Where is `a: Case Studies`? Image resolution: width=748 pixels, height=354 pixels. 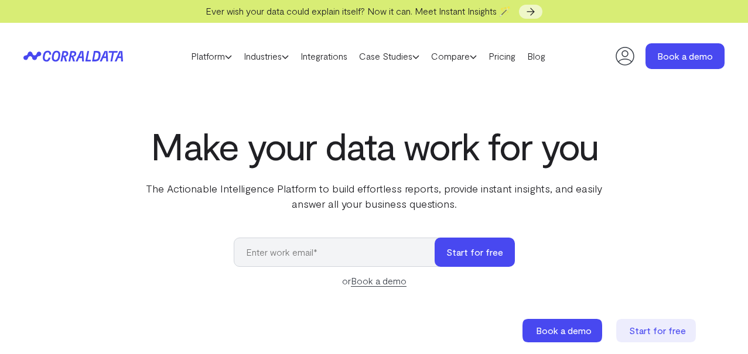 a: Case Studies is located at coordinates (389, 56).